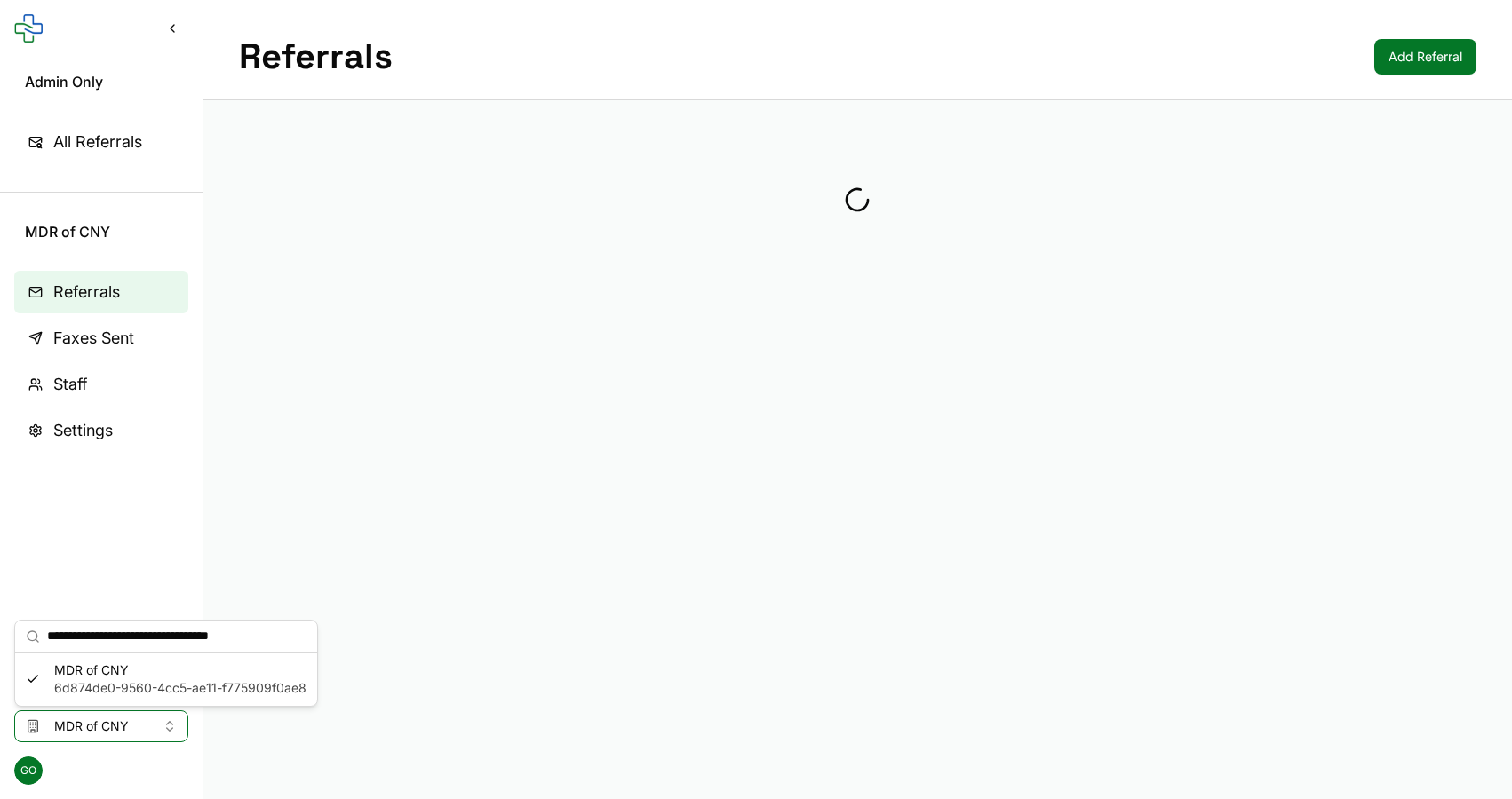  What do you see at coordinates (101, 142) in the screenshot?
I see `a: All Referrals` at bounding box center [101, 142].